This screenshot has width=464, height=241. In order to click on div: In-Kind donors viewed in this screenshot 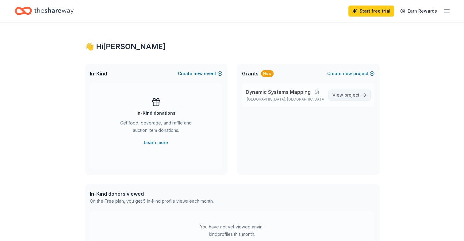, I will do `click(152, 194)`.